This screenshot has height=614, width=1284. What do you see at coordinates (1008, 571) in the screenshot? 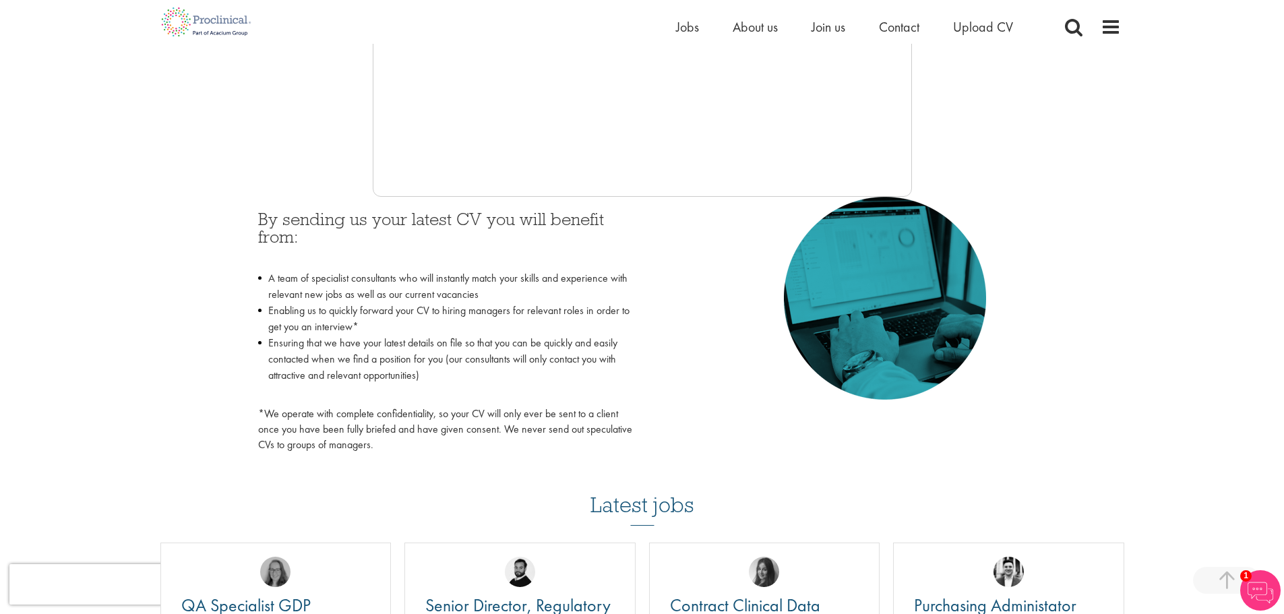
I see `a: Edward Little` at bounding box center [1008, 571].